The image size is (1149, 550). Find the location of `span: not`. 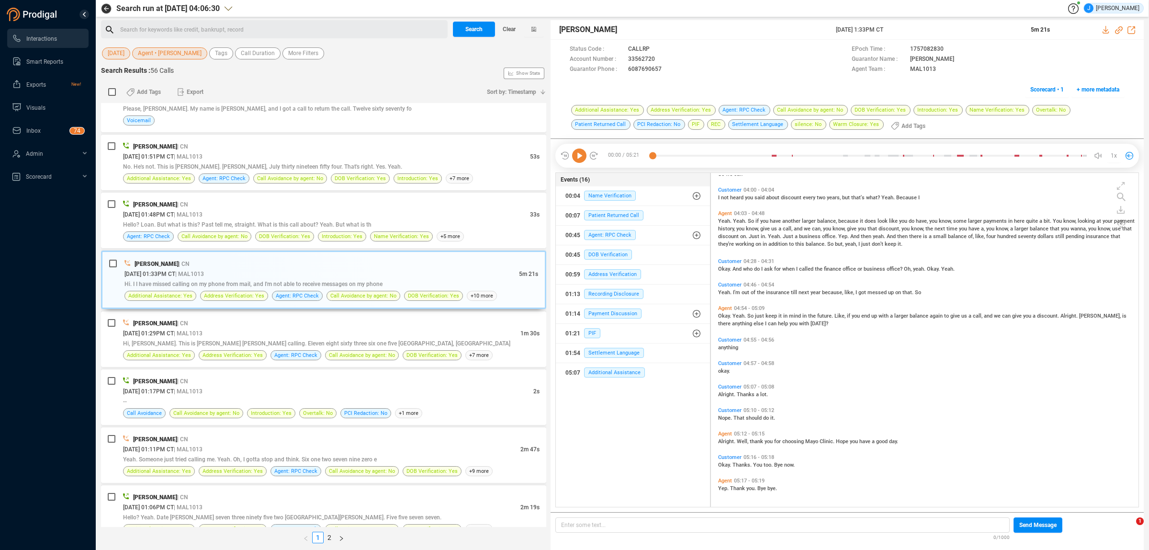

span: not is located at coordinates (725, 197).